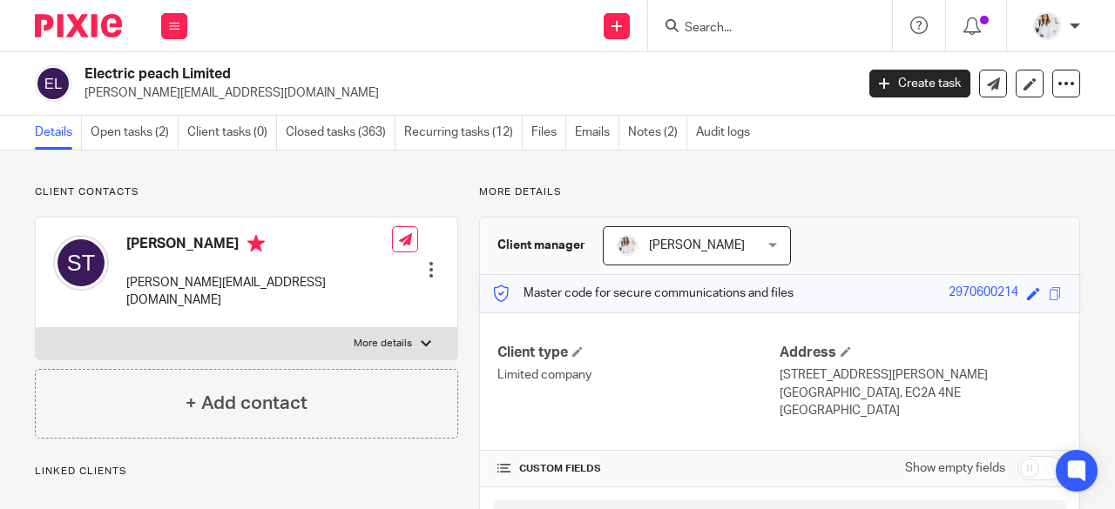 Image resolution: width=1115 pixels, height=509 pixels. Describe the element at coordinates (246, 403) in the screenshot. I see `h4: + Add contact` at that location.